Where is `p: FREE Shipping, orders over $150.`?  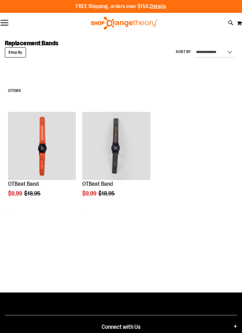
p: FREE Shipping, orders over $150. is located at coordinates (121, 6).